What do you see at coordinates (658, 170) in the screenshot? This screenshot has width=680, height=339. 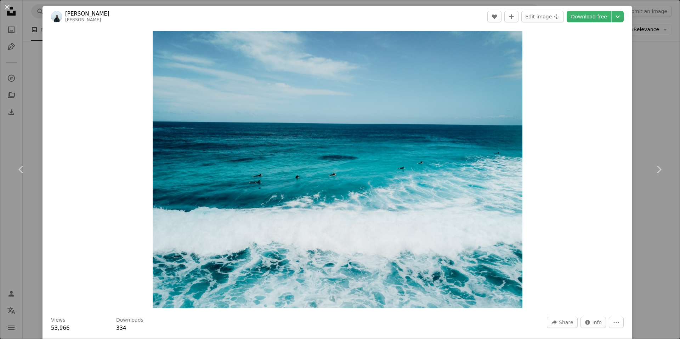 I see `a: Next` at bounding box center [658, 170].